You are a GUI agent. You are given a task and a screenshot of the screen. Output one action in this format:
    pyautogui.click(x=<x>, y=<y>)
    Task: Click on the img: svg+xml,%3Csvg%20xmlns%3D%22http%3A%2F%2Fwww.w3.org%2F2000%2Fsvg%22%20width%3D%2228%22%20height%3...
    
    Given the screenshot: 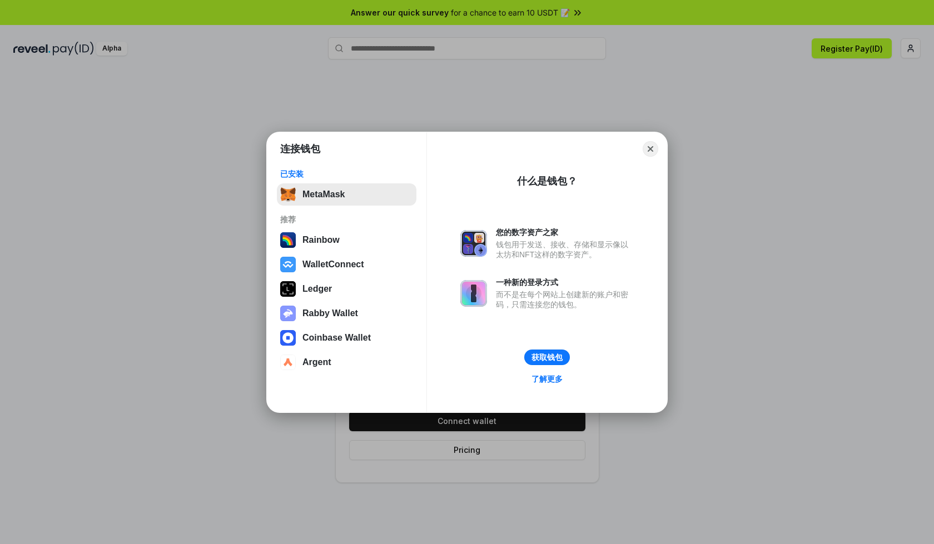 What is the action you would take?
    pyautogui.click(x=288, y=289)
    